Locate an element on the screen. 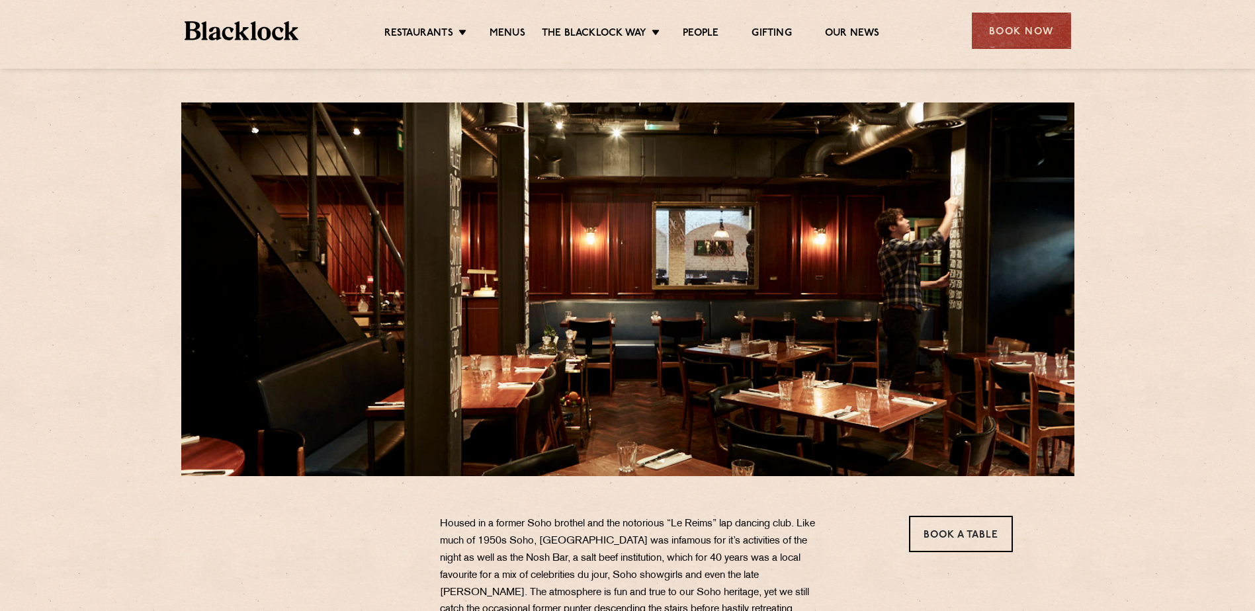  a: Book a Table is located at coordinates (961, 534).